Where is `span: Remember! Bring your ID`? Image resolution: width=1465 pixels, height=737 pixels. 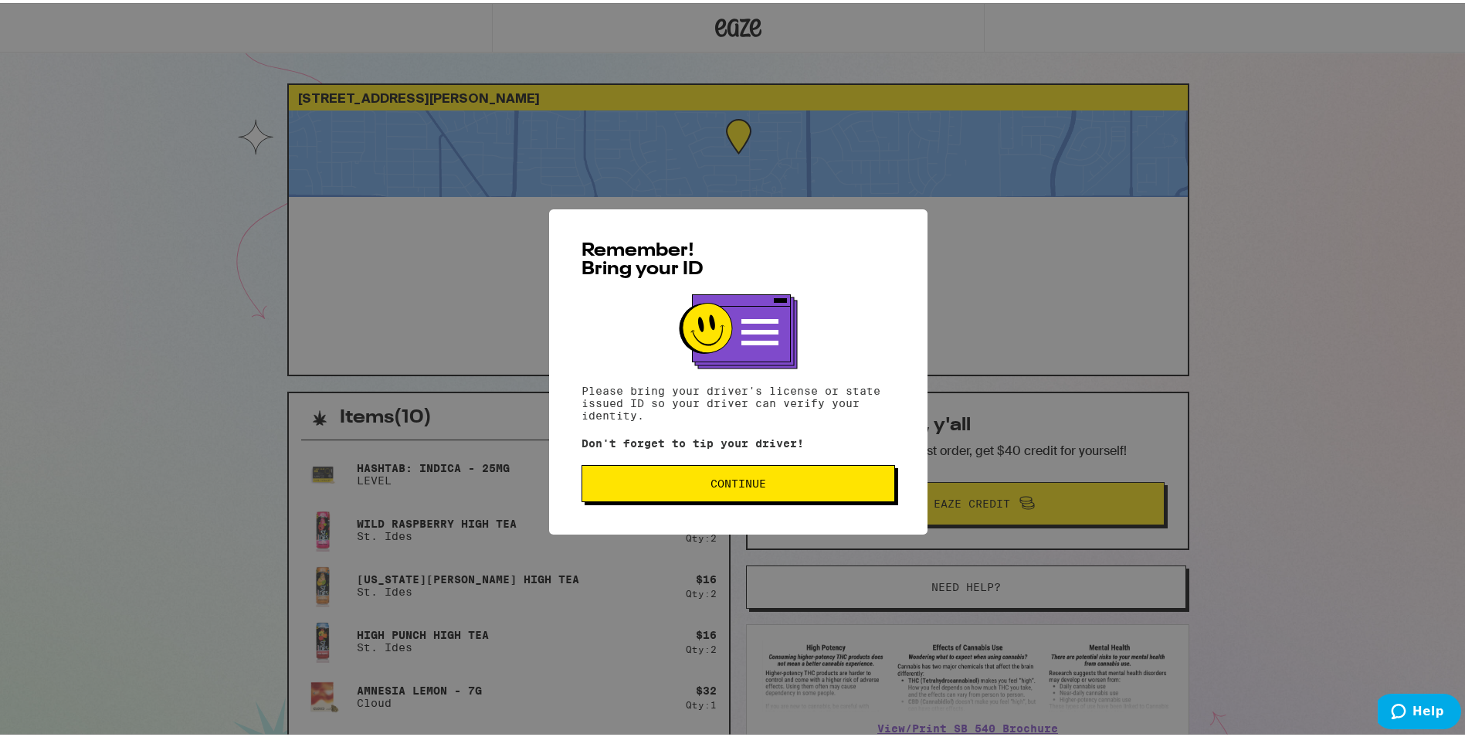 span: Remember! Bring your ID is located at coordinates (643, 257).